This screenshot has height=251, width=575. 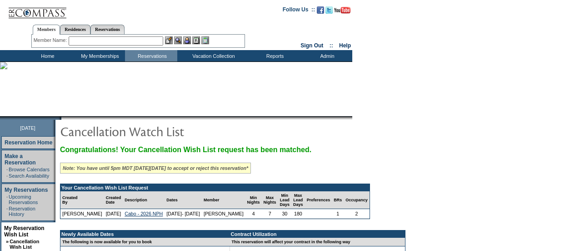 I want to click on td: 180, so click(x=298, y=213).